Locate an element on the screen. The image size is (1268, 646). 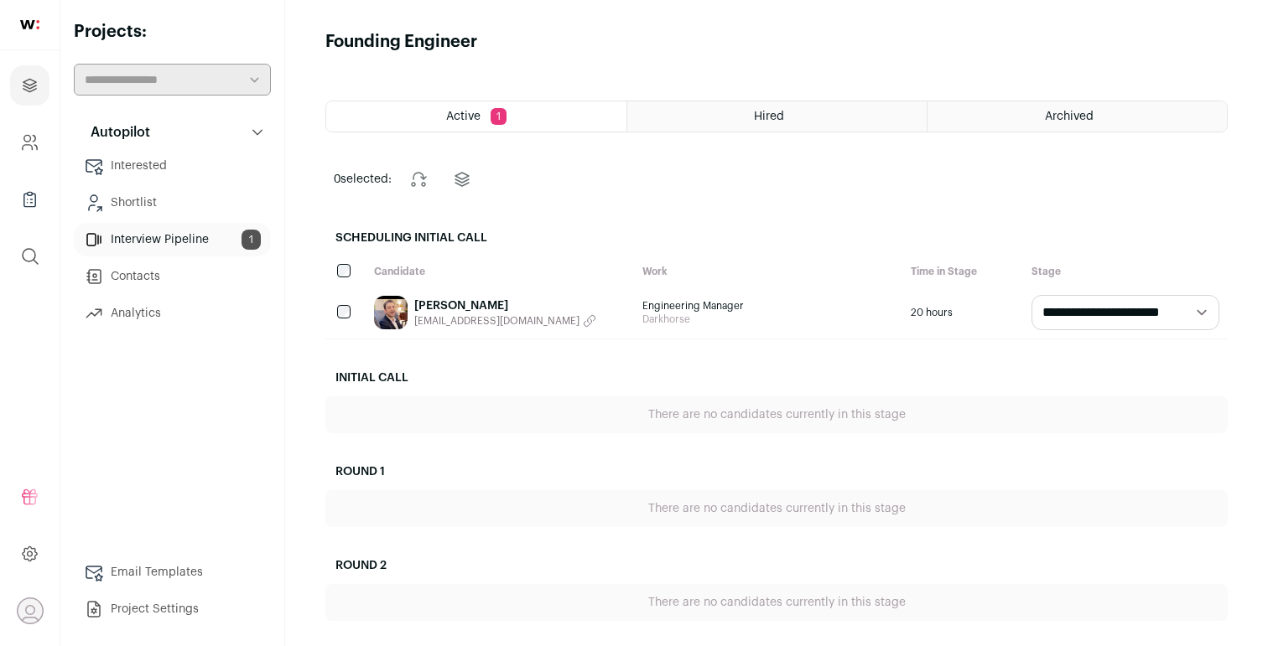
button: Autopilot is located at coordinates (172, 132).